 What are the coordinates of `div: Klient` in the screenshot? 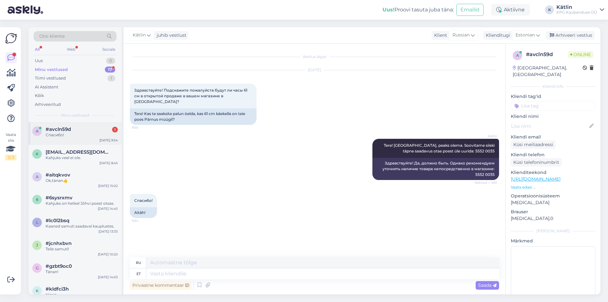 It's located at (440, 35).